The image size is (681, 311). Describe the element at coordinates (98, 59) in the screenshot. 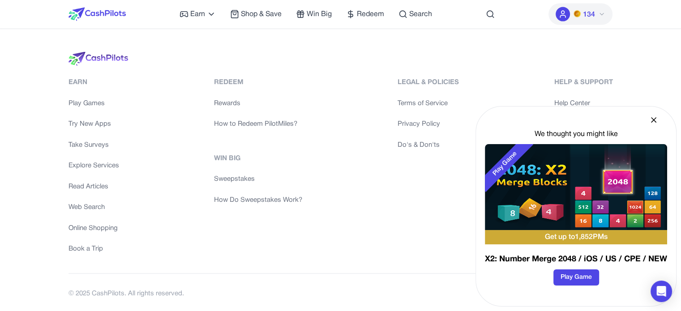

I see `img: logo` at that location.